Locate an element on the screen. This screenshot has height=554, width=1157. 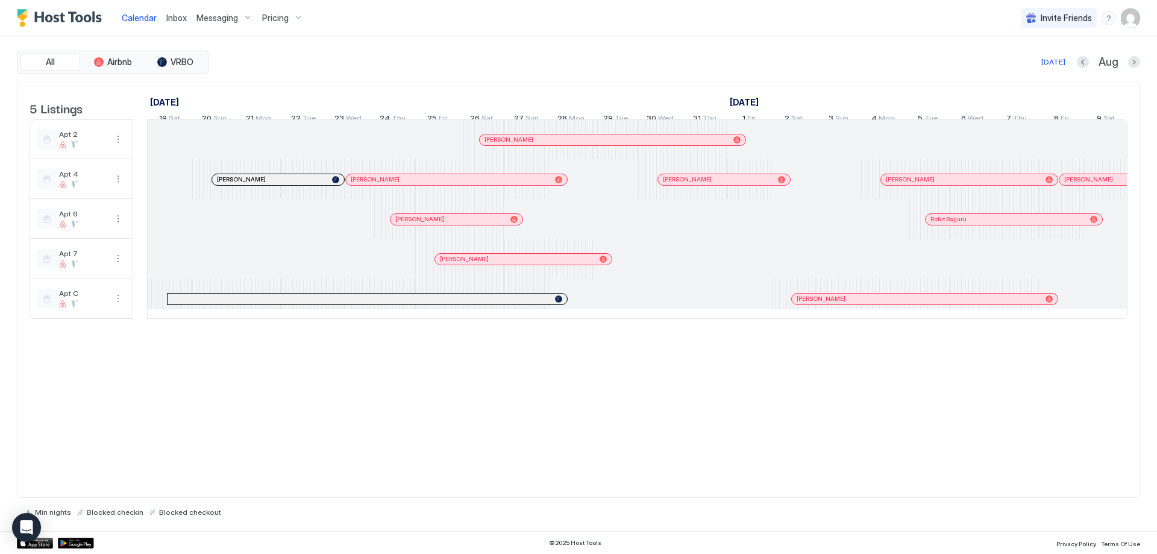
span: 8 is located at coordinates (1057, 119).